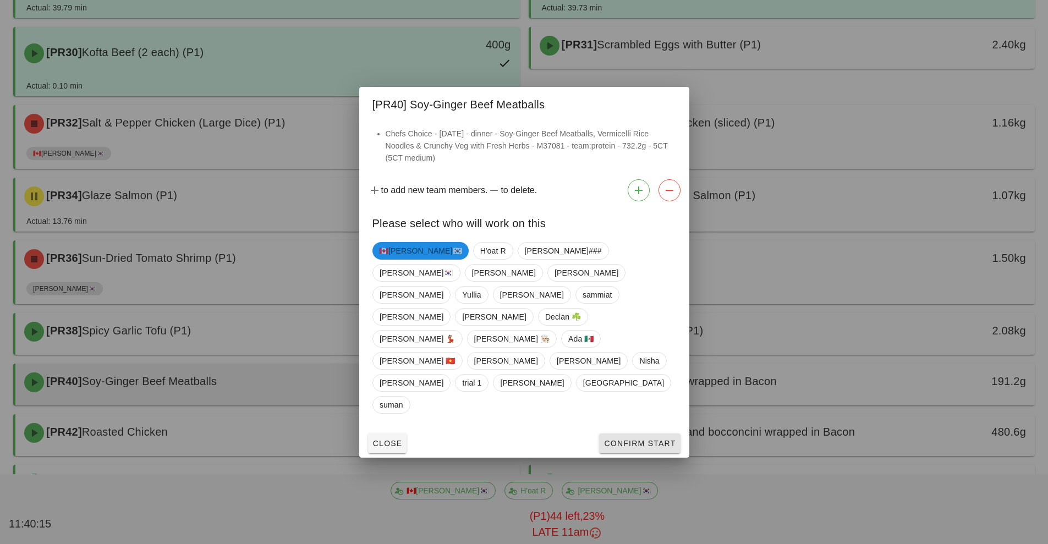 This screenshot has height=544, width=1048. What do you see at coordinates (649, 361) in the screenshot?
I see `span: Nisha` at bounding box center [649, 361].